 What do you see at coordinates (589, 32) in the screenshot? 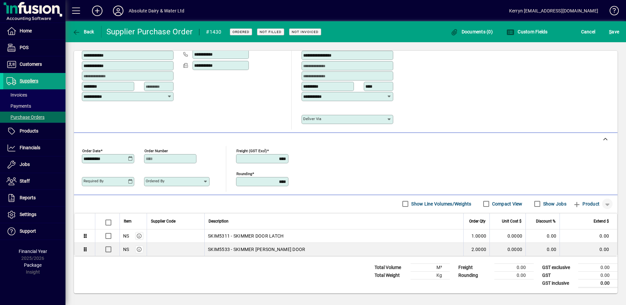
I see `button: Cancel` at bounding box center [589, 32].